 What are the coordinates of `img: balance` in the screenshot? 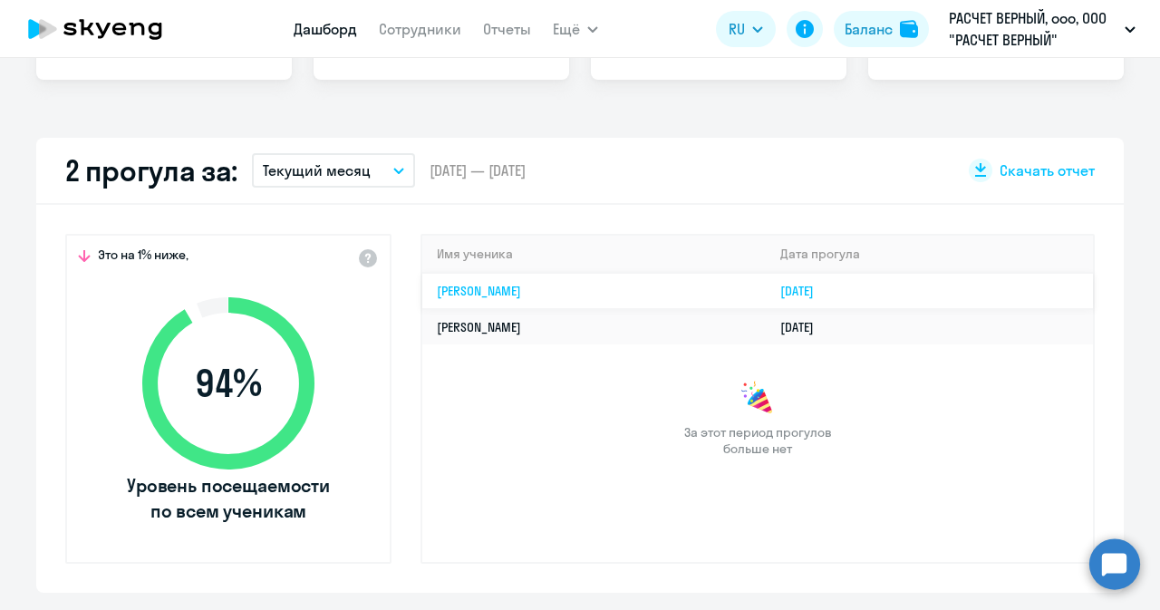 It's located at (909, 29).